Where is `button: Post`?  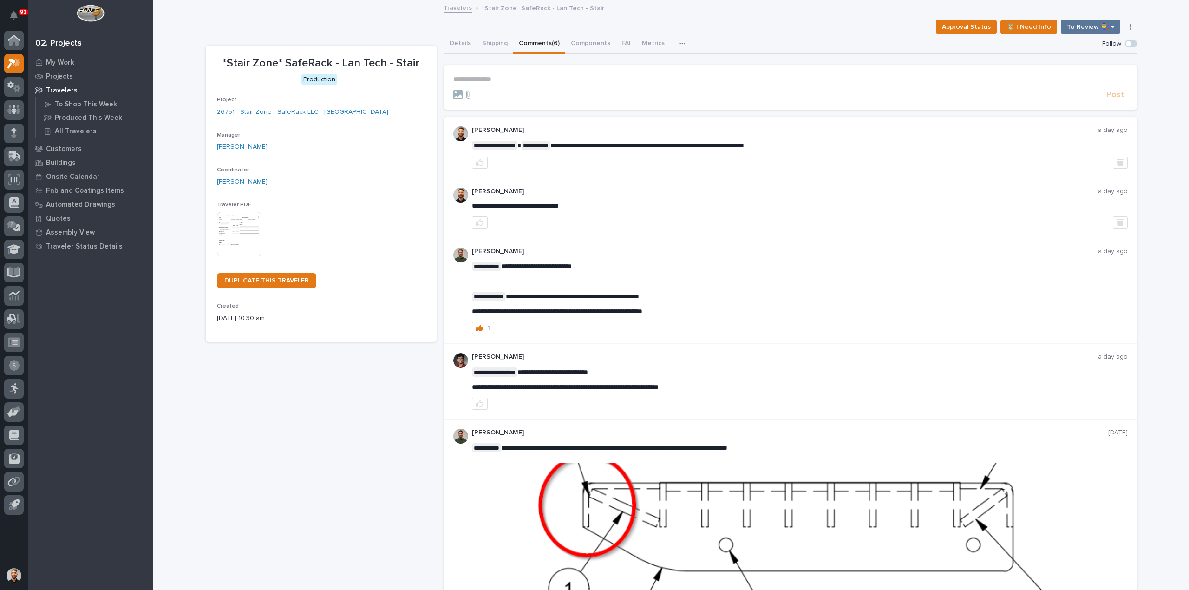
button: Post is located at coordinates (1115, 95).